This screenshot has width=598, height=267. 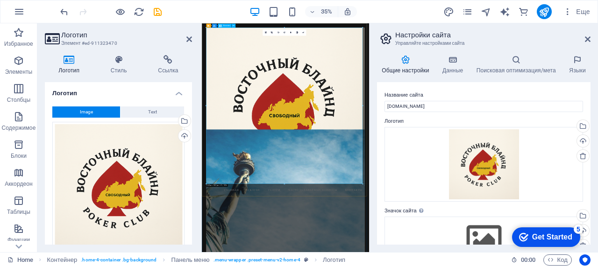 What do you see at coordinates (196, 260) in the screenshot?
I see `nav: breadcrumb` at bounding box center [196, 260].